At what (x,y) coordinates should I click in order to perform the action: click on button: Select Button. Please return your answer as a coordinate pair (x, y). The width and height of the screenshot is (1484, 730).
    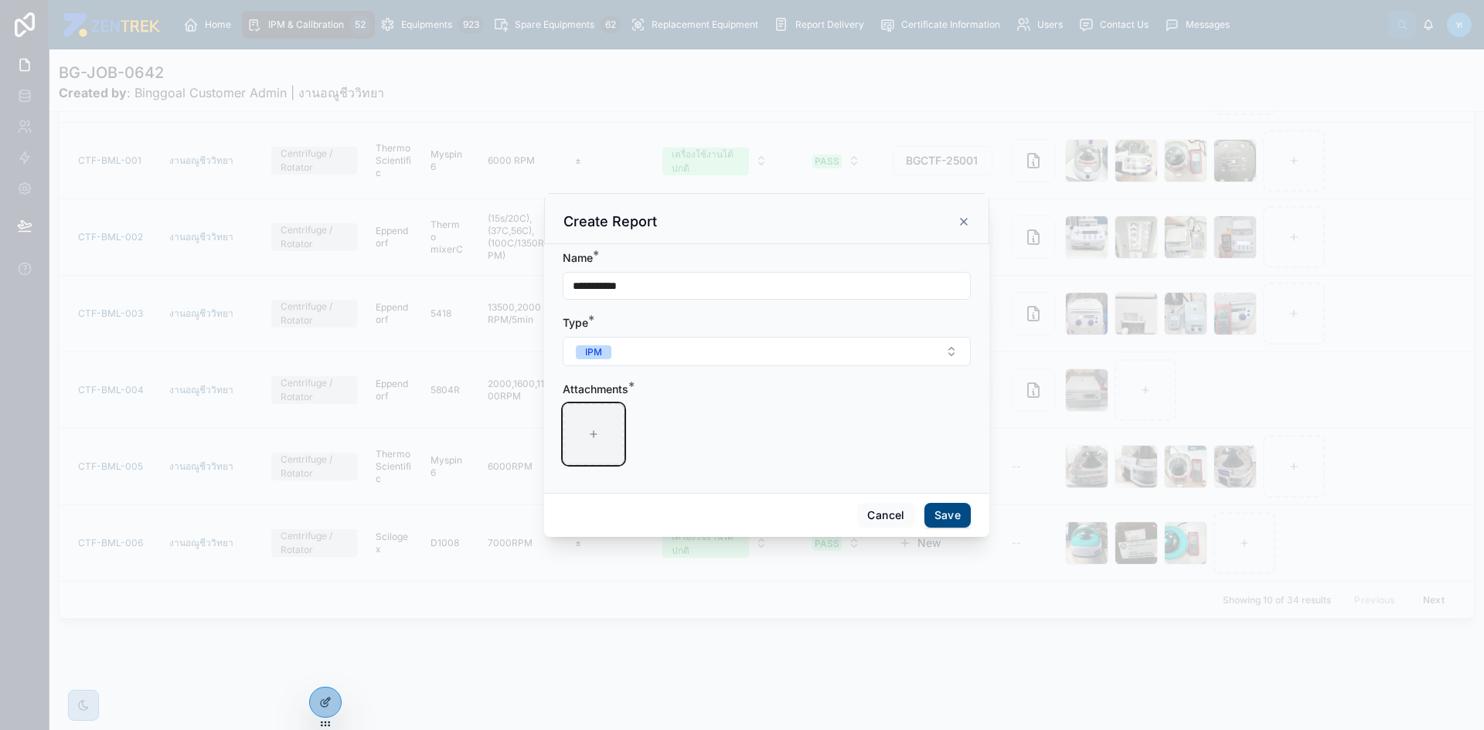
    Looking at the image, I should click on (767, 352).